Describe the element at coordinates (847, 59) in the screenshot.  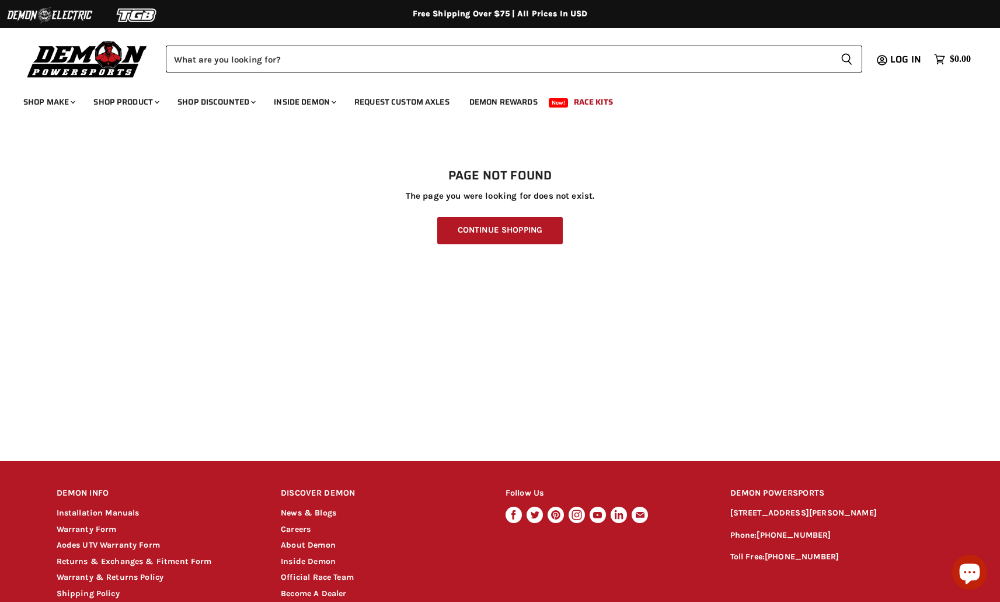
I see `button: Search` at that location.